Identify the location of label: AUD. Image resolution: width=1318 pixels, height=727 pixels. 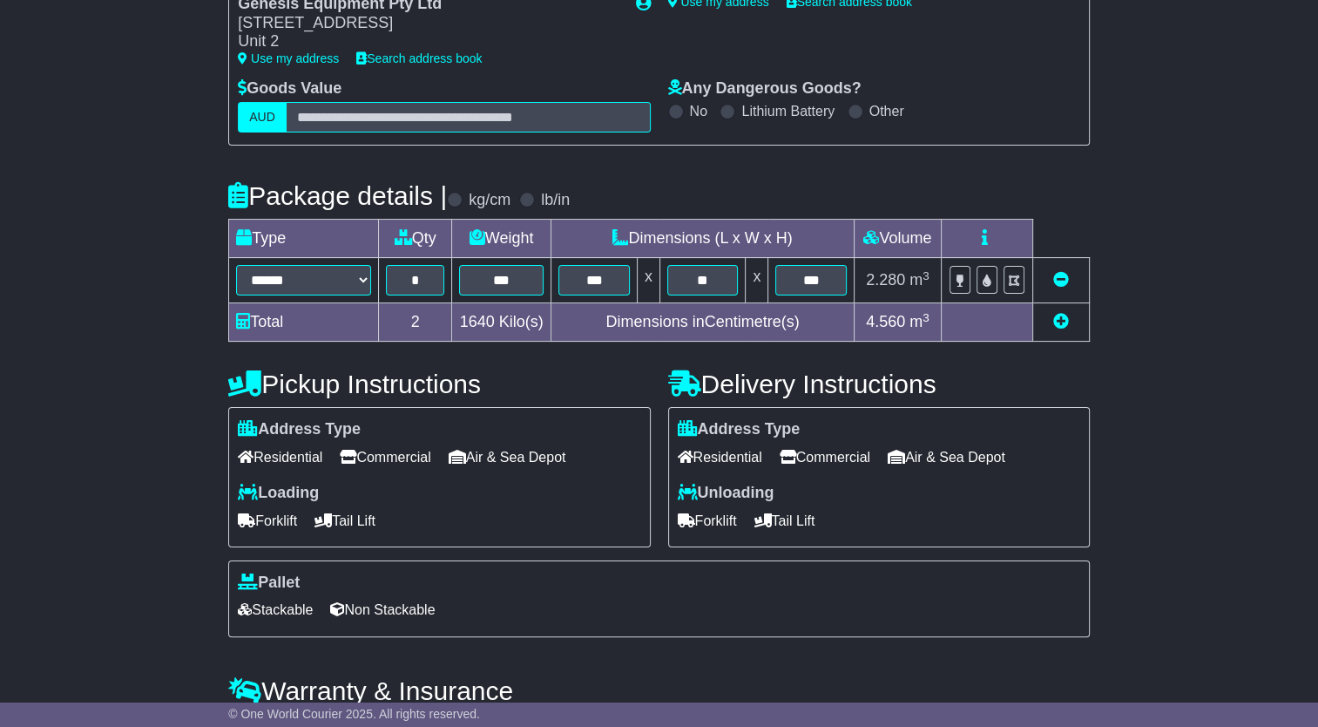
(262, 117).